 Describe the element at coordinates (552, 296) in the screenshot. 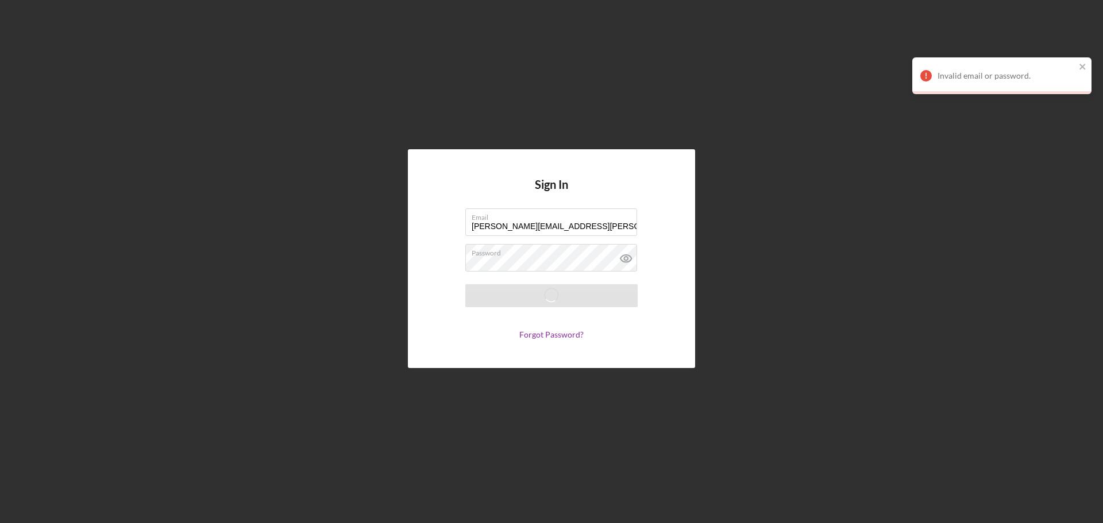

I see `button: Saving` at that location.